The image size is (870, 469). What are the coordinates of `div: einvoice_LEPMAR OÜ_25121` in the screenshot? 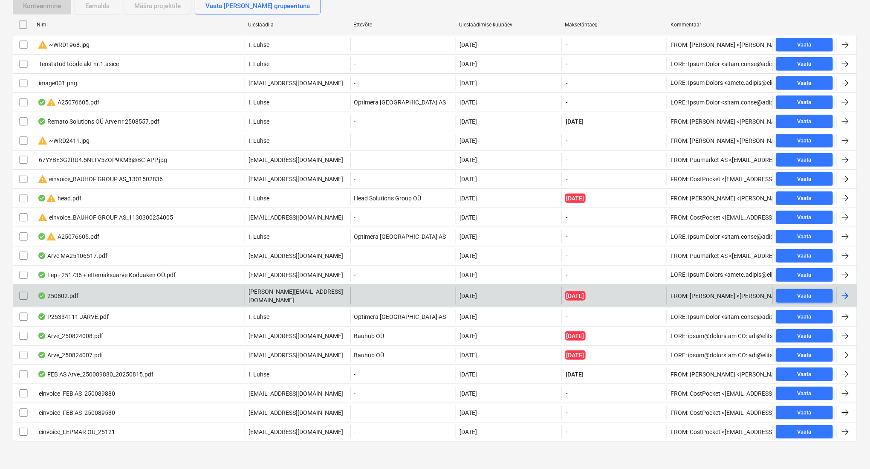 It's located at (76, 432).